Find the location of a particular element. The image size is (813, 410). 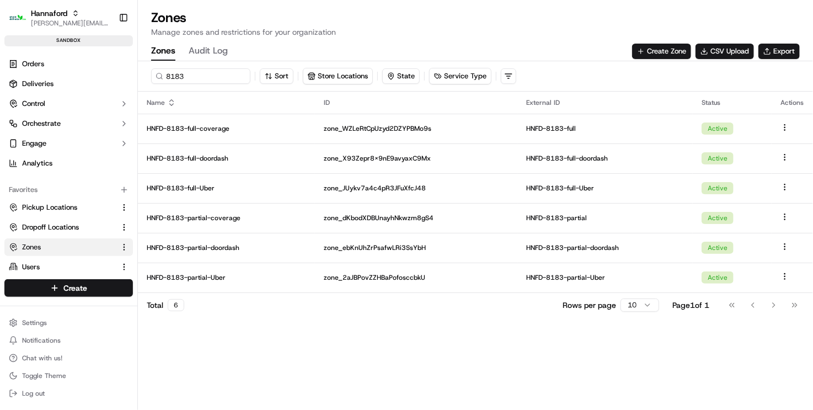

button: Dropoff Locations is located at coordinates (68, 227).